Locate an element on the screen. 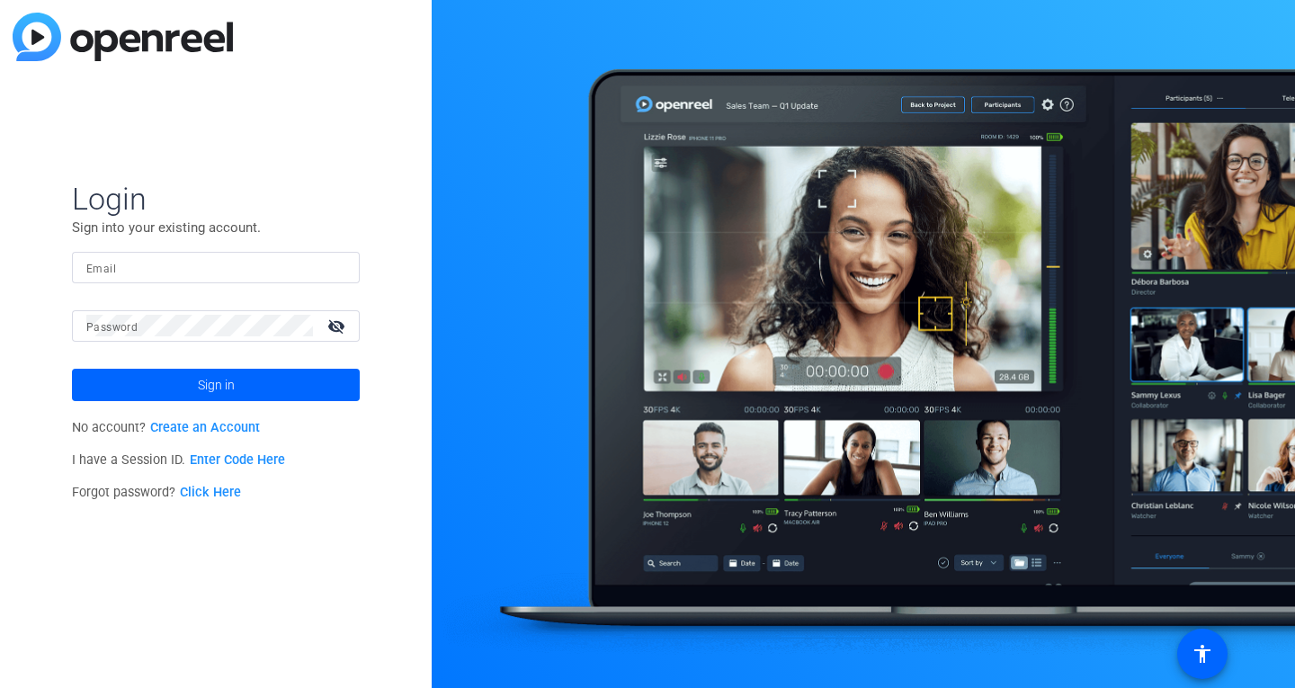 Image resolution: width=1295 pixels, height=688 pixels. span: I have a Session ID. is located at coordinates (178, 460).